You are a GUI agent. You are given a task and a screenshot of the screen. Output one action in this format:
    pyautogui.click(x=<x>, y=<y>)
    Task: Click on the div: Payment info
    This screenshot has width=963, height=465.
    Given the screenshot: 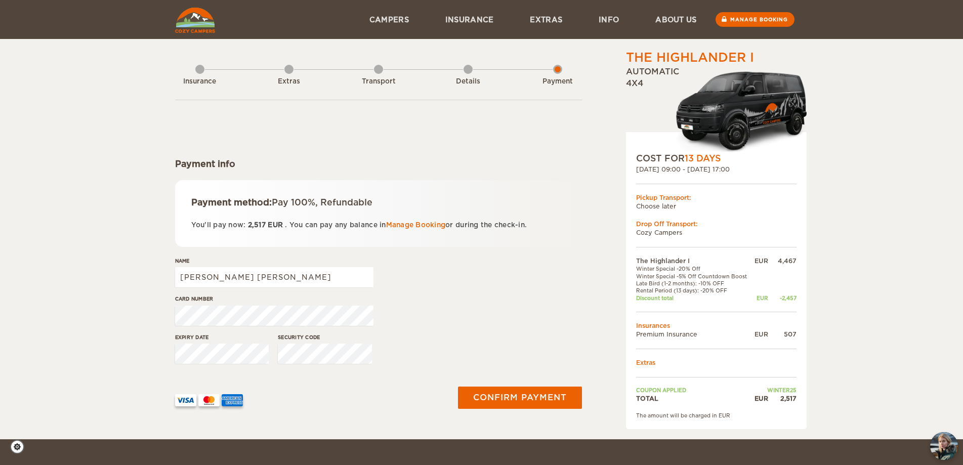 What is the action you would take?
    pyautogui.click(x=379, y=164)
    